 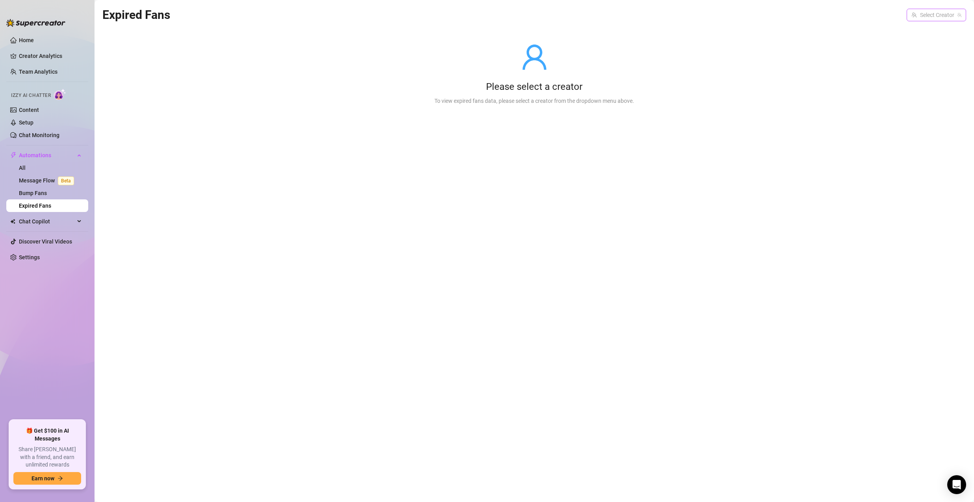 I want to click on span: Chat Copilot, so click(x=47, y=221).